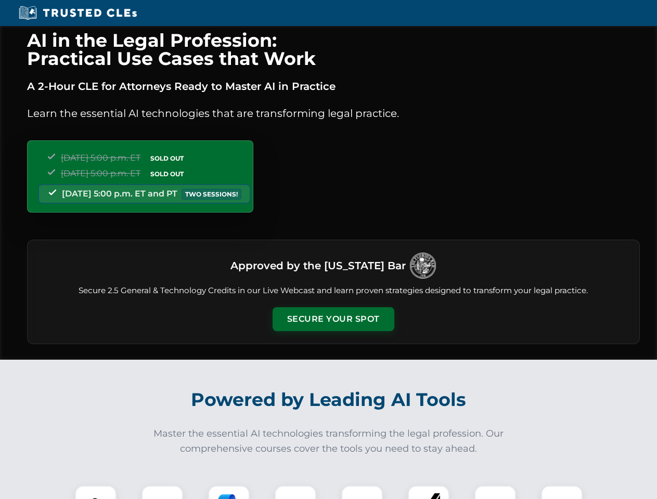  What do you see at coordinates (329, 442) in the screenshot?
I see `p: Master the essential AI technologies transforming the legal profession. Our comprehensive courses...` at bounding box center [329, 442].